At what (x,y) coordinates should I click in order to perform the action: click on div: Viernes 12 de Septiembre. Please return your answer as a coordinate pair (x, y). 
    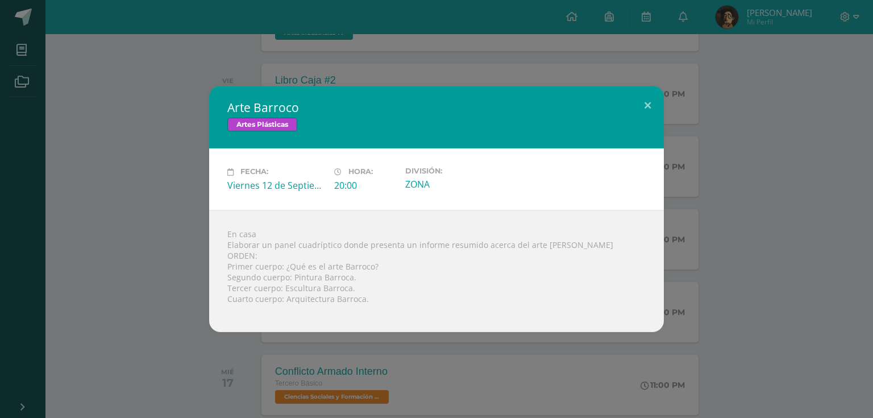
    Looking at the image, I should click on (276, 185).